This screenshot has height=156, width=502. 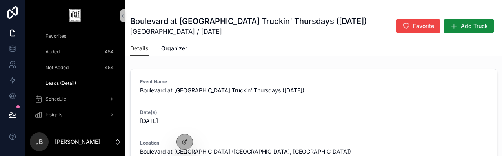 I want to click on div: scrollable content, so click(x=75, y=79).